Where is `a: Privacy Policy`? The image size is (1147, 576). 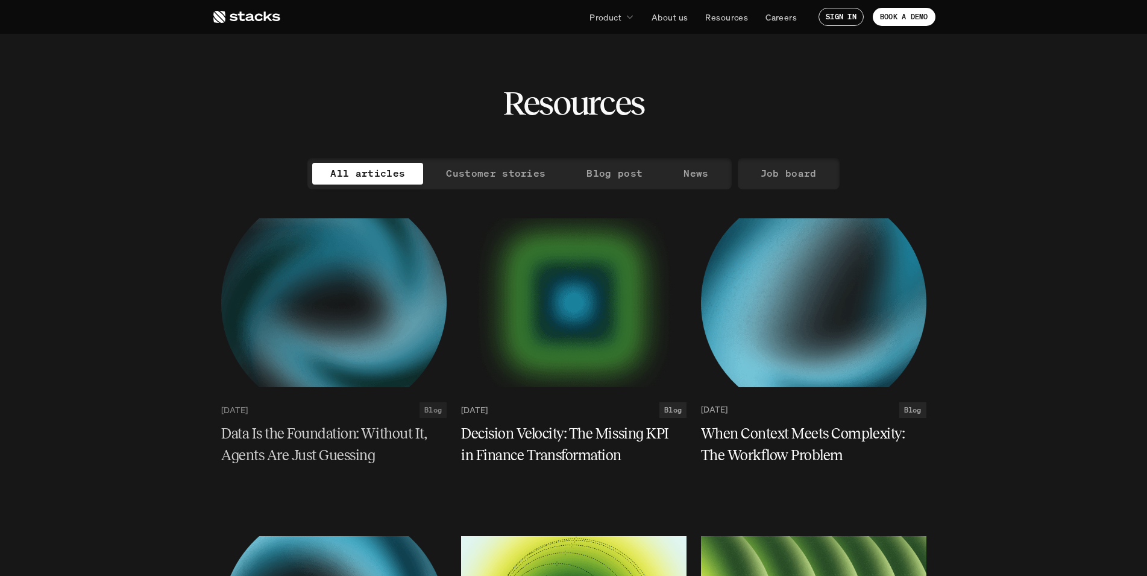
a: Privacy Policy is located at coordinates (207, 59).